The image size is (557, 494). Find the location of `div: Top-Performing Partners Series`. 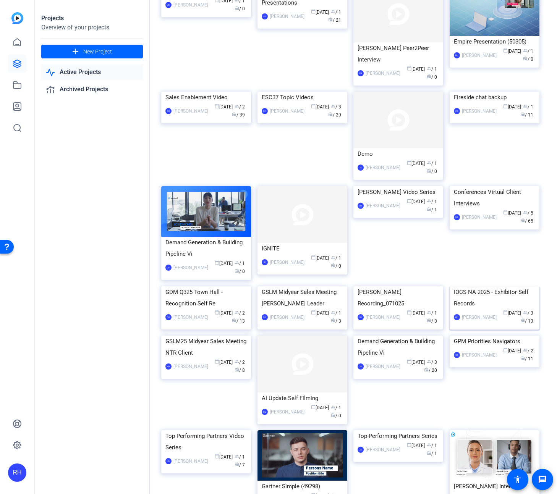

div: Top-Performing Partners Series is located at coordinates (398, 436).